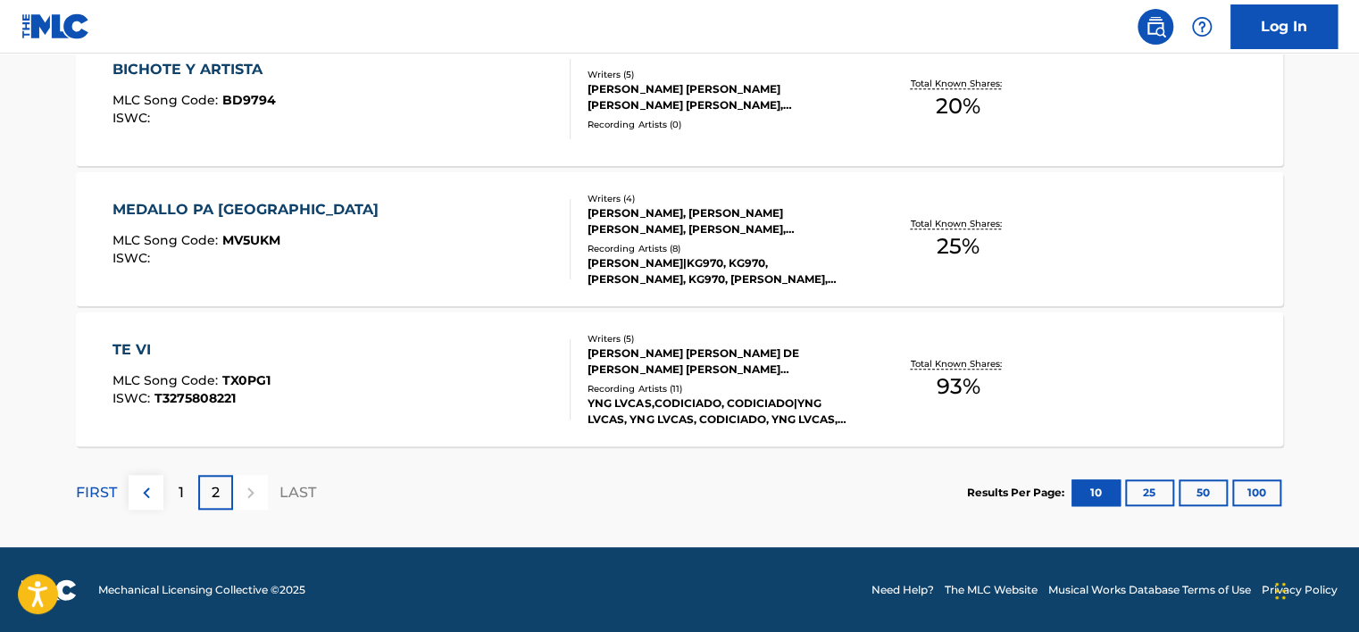 Image resolution: width=1359 pixels, height=632 pixels. I want to click on a: Musical Works Database Terms of Use, so click(1150, 590).